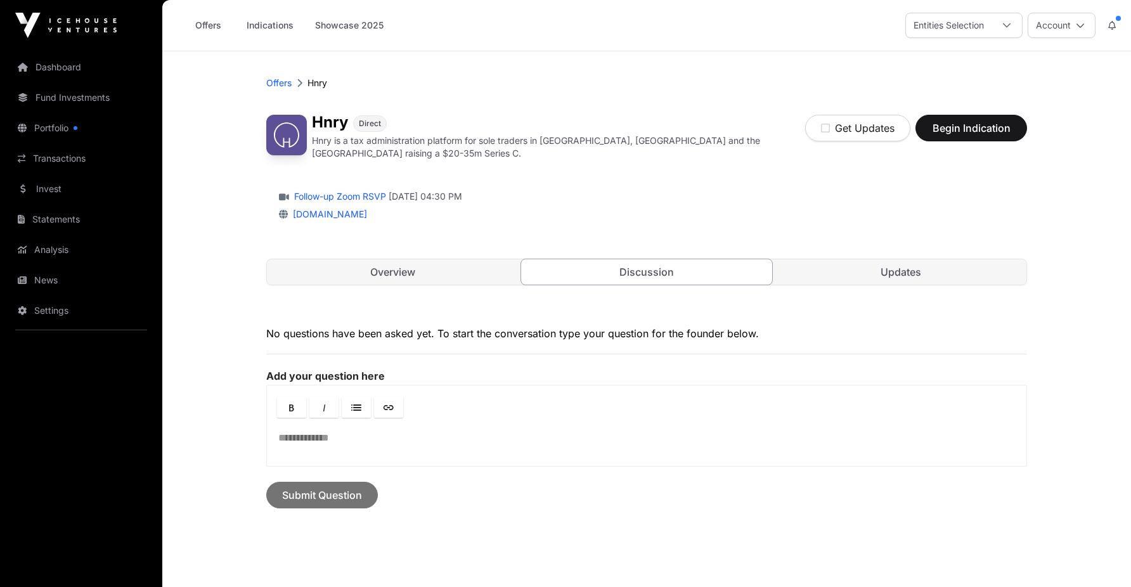 This screenshot has width=1131, height=587. I want to click on img: tab_domain_overview_orange.svg, so click(42, 79).